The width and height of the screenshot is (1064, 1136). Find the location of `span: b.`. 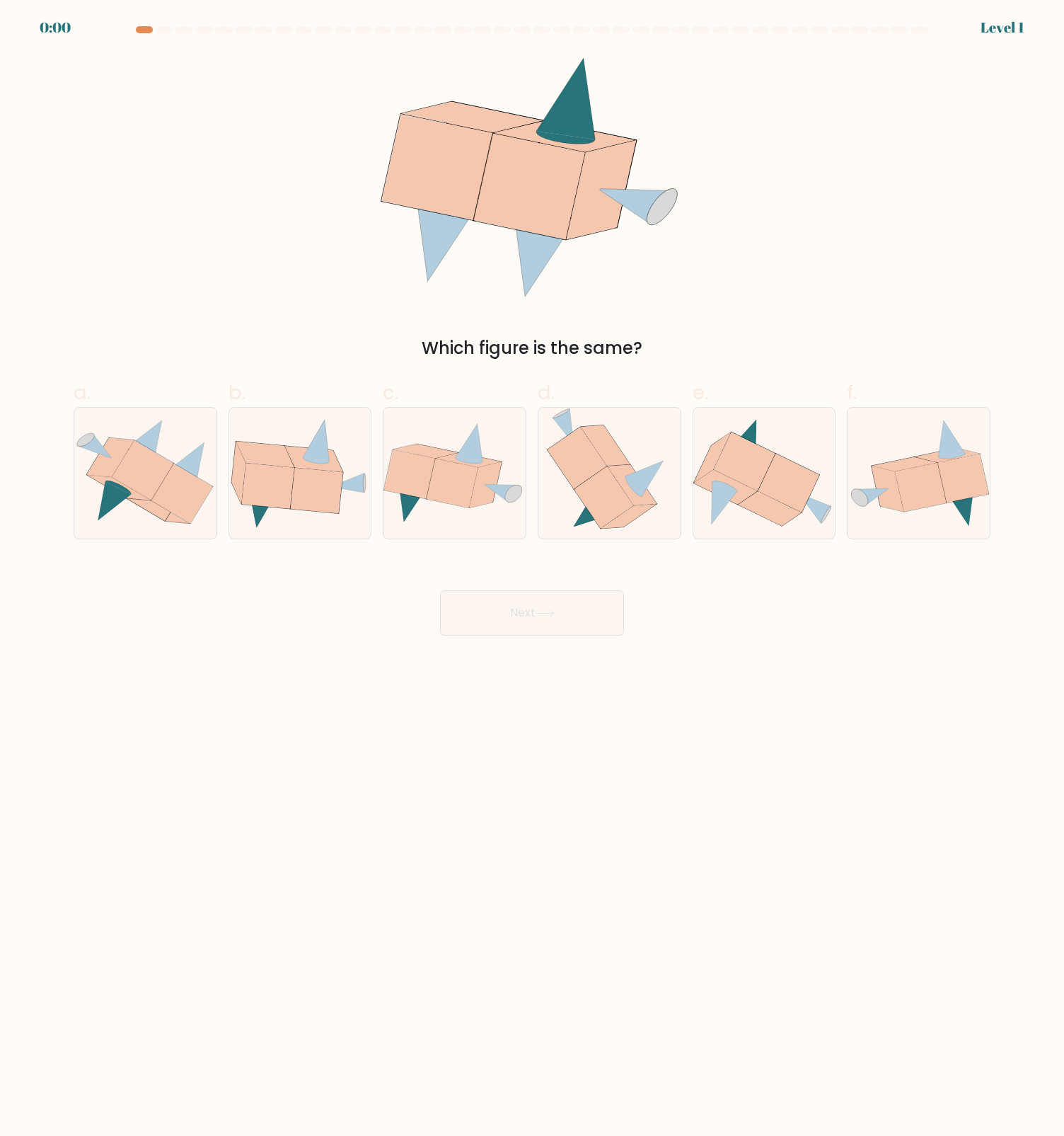

span: b. is located at coordinates (237, 393).